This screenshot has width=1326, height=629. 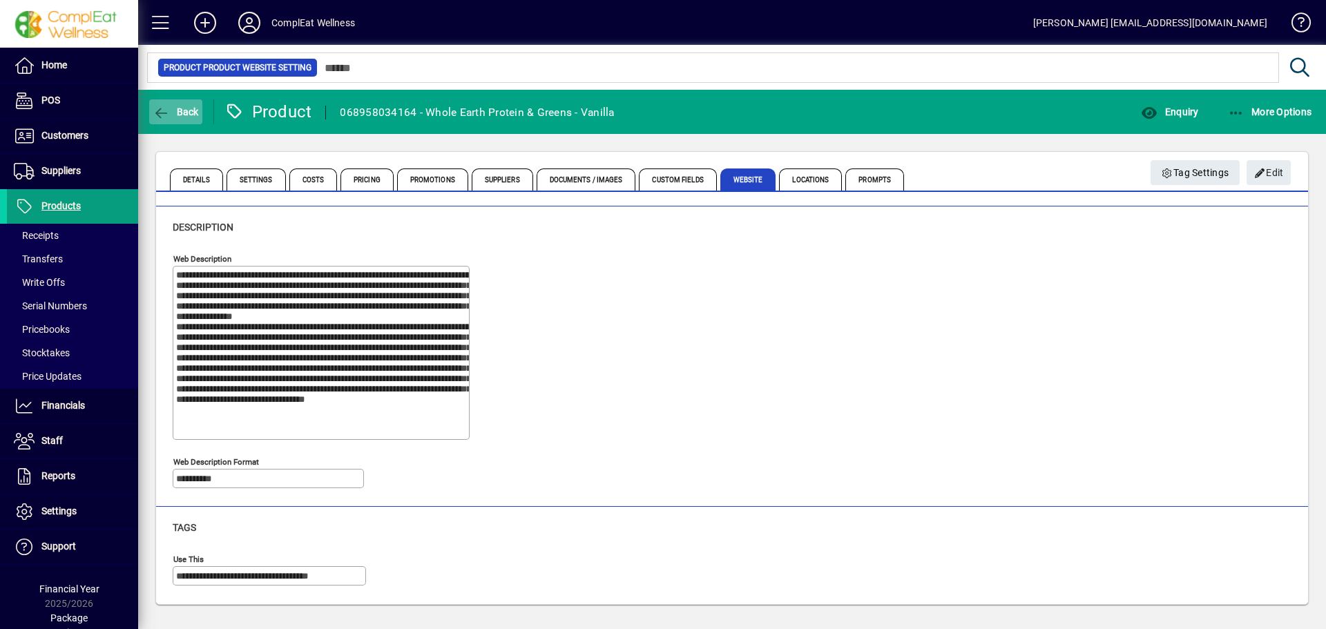 I want to click on span: Pricing, so click(x=367, y=180).